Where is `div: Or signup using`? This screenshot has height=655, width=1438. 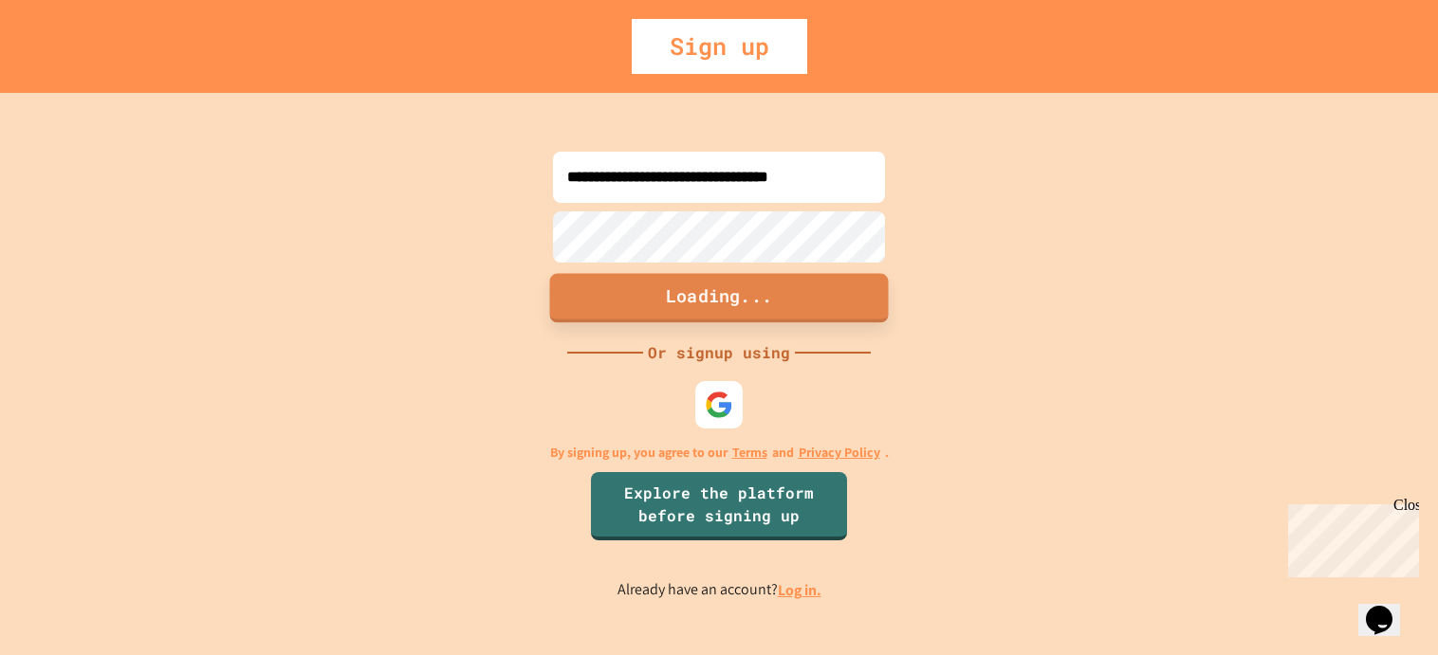
div: Or signup using is located at coordinates (719, 353).